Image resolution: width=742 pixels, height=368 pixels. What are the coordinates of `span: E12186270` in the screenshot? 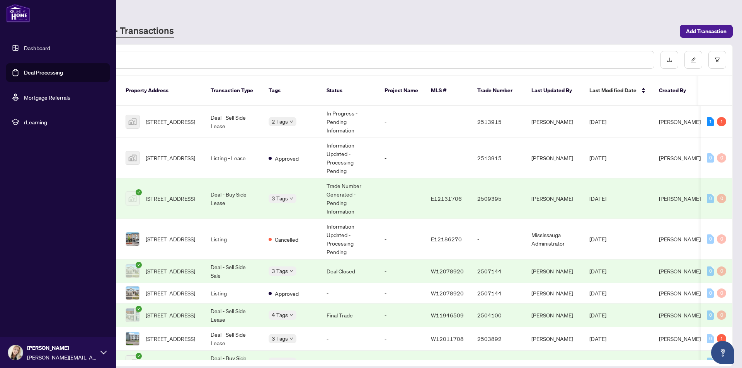 It's located at (446, 239).